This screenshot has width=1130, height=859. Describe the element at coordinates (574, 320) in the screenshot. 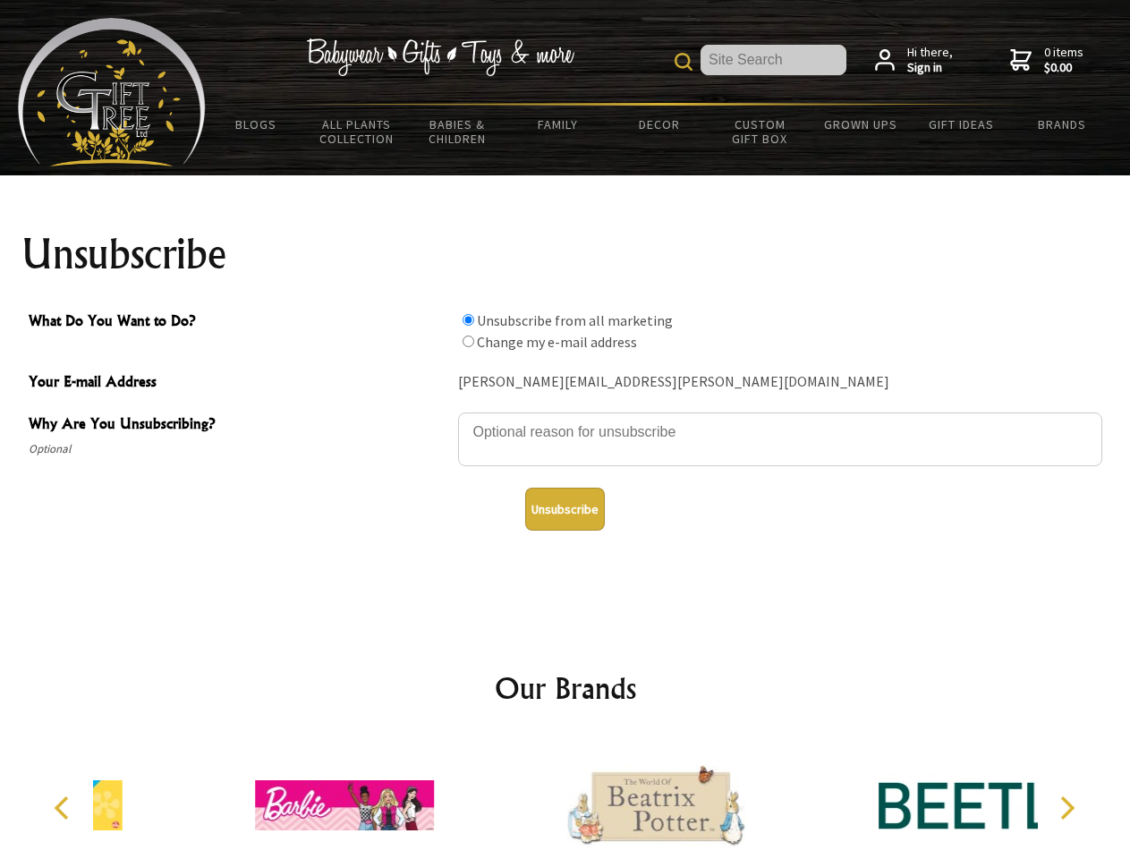

I see `label: Unsubscribe from all marketing` at that location.